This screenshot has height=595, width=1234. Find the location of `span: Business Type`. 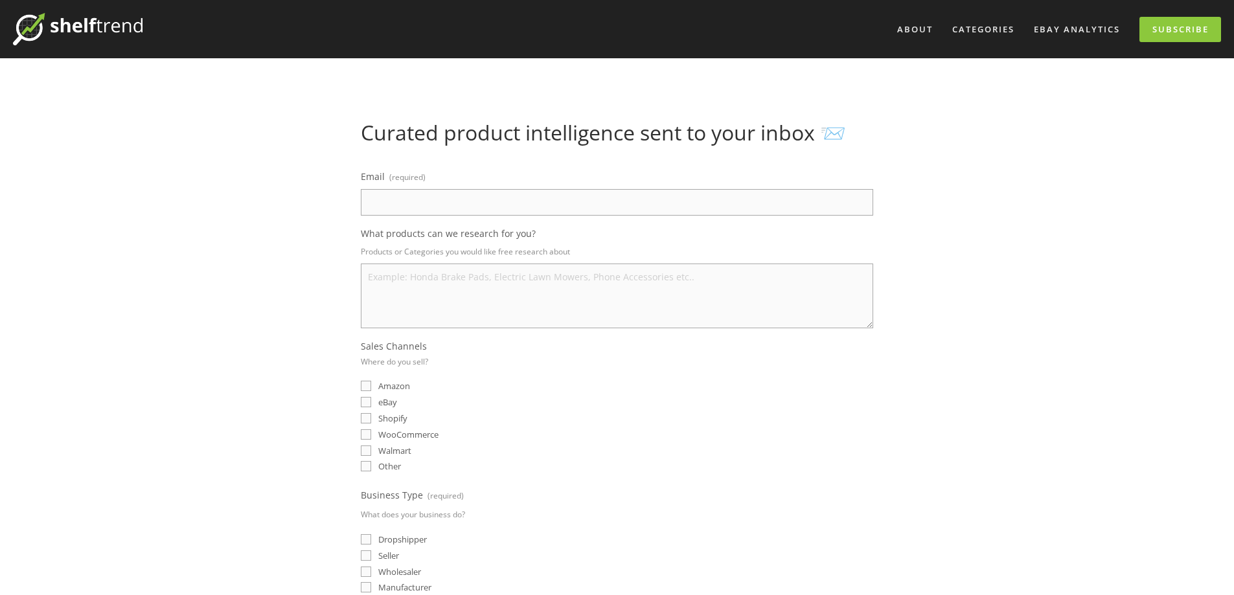

span: Business Type is located at coordinates (392, 495).